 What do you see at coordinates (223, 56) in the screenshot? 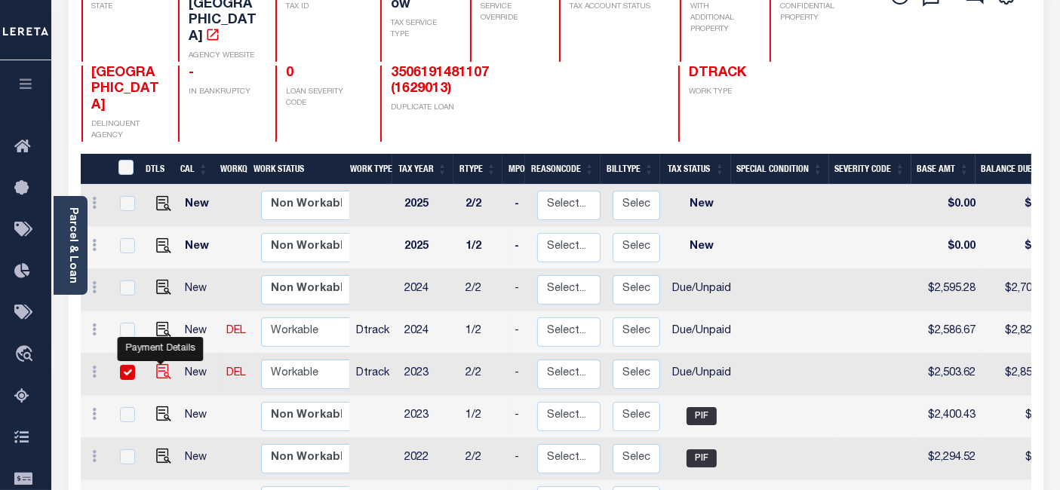
I see `p: AGENCY WEBSITE` at bounding box center [223, 56].